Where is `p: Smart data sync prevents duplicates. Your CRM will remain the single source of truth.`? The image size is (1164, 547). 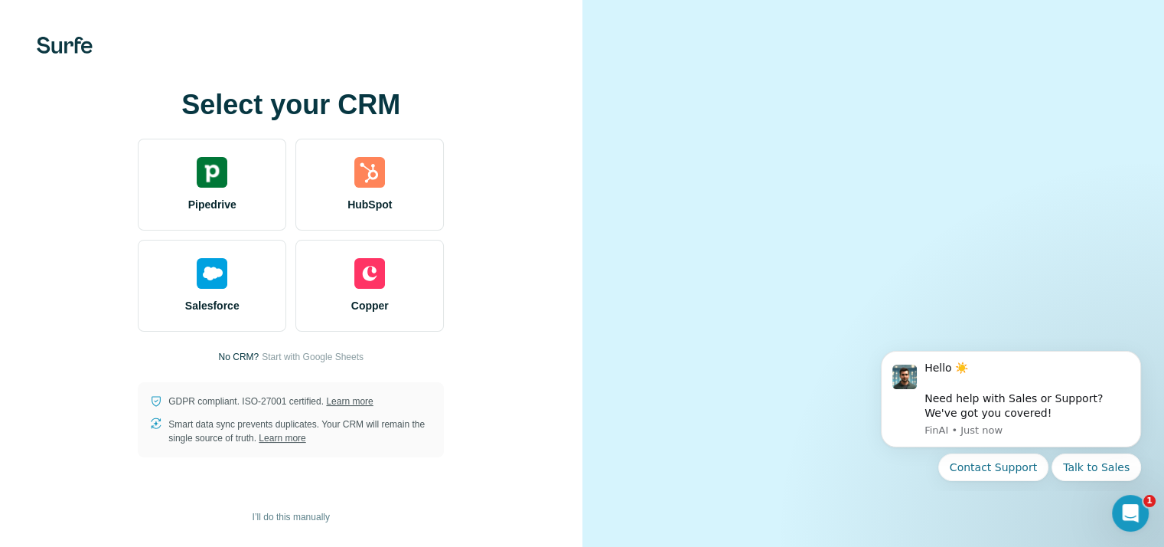
p: Smart data sync prevents duplicates. Your CRM will remain the single source of truth. is located at coordinates (300, 431).